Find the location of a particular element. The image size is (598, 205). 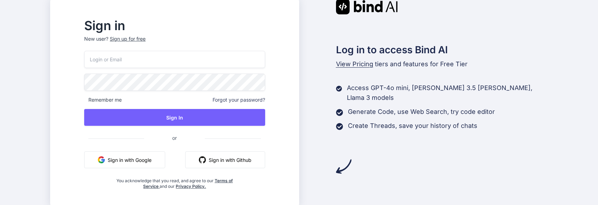

img: arrow is located at coordinates (344, 167).